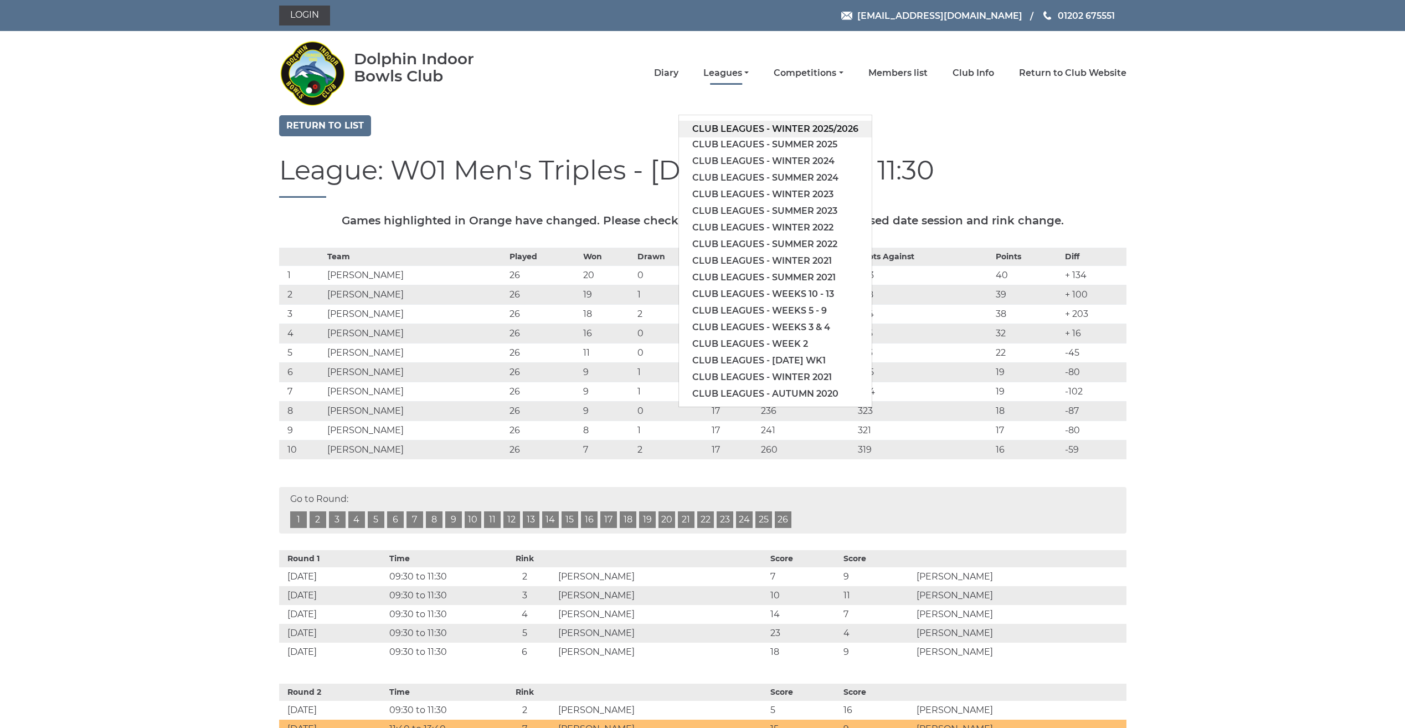  What do you see at coordinates (808, 73) in the screenshot?
I see `a: Competitions` at bounding box center [808, 73].